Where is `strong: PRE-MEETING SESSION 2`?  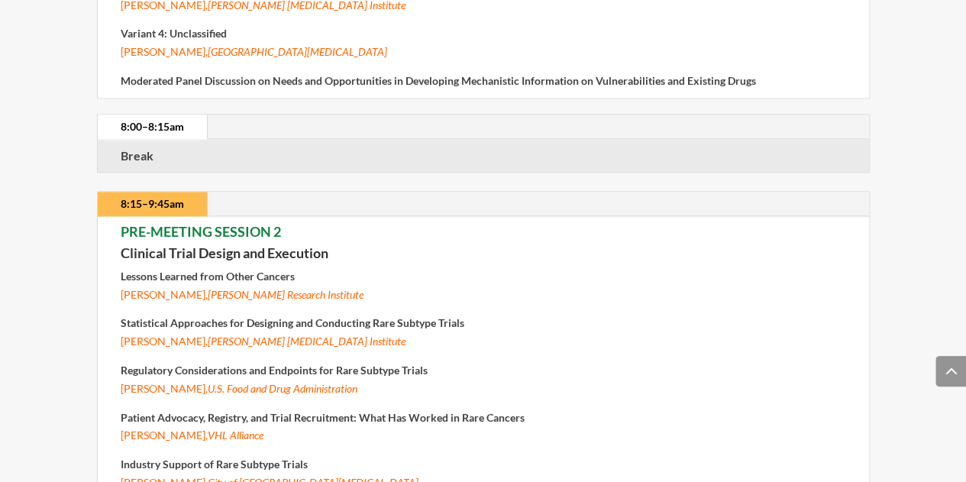 strong: PRE-MEETING SESSION 2 is located at coordinates (201, 231).